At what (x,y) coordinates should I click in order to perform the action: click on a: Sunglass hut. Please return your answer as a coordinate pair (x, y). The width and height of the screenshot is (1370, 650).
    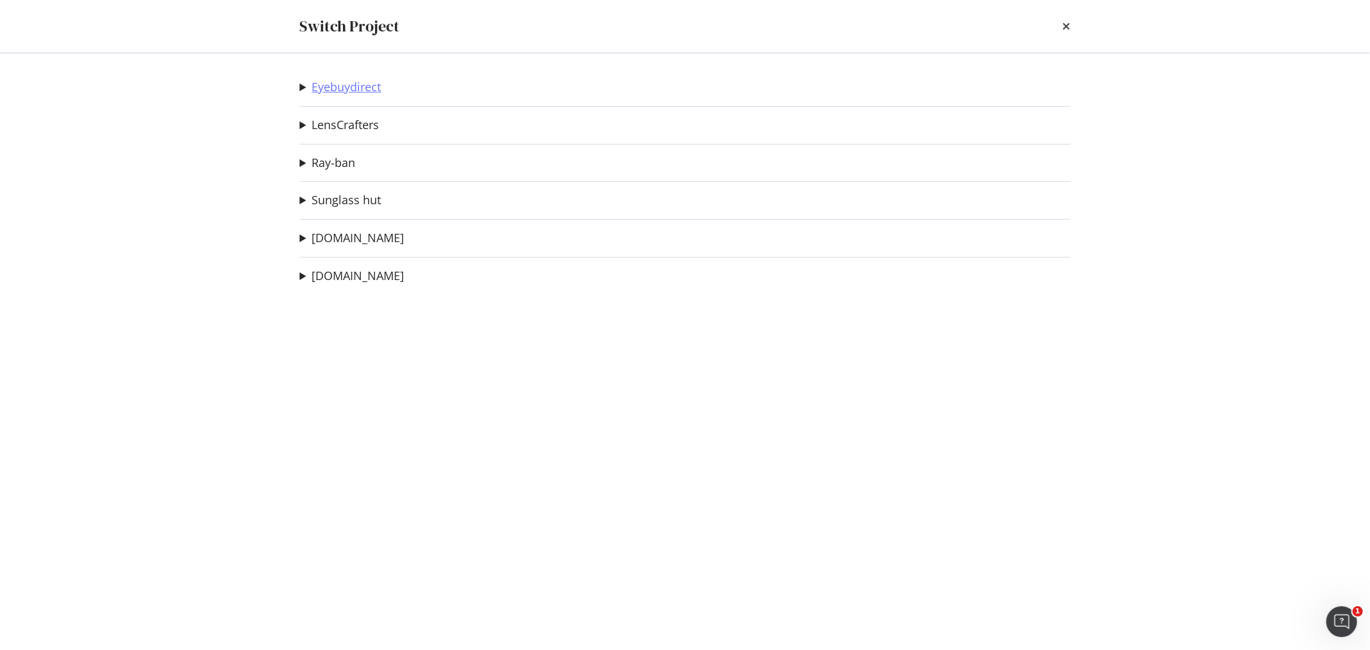
    Looking at the image, I should click on (347, 200).